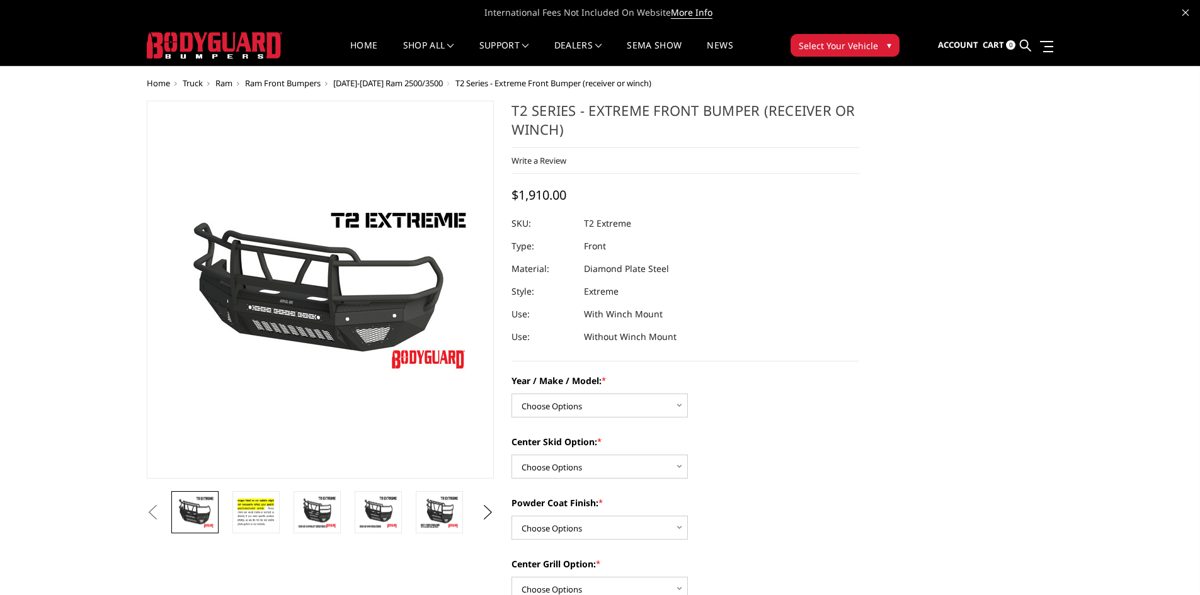  I want to click on span: Truck, so click(193, 83).